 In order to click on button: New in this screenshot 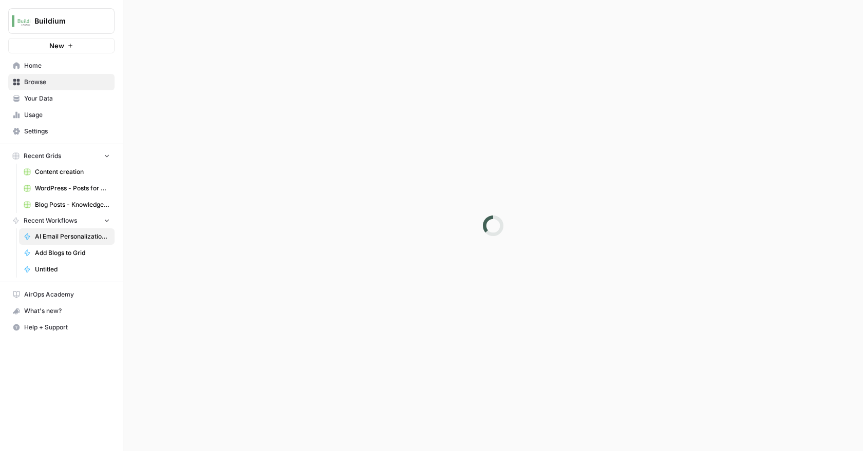, I will do `click(61, 46)`.